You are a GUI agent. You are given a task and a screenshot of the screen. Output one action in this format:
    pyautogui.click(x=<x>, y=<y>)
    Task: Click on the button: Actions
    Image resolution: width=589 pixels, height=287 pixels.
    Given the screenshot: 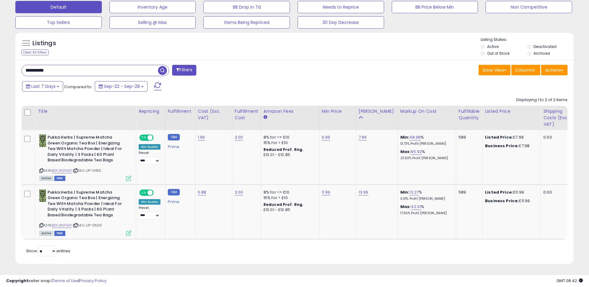 What is the action you would take?
    pyautogui.click(x=554, y=70)
    